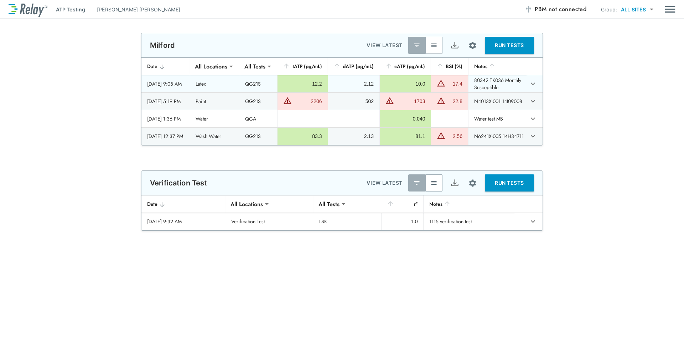 Image resolution: width=684 pixels, height=337 pixels. I want to click on td: Water, so click(214, 119).